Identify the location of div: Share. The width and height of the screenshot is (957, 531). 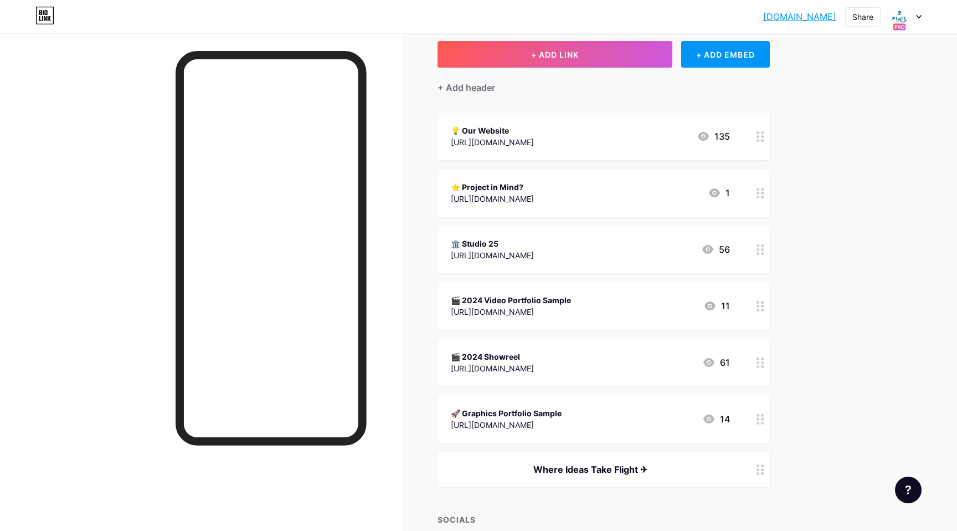
(863, 17).